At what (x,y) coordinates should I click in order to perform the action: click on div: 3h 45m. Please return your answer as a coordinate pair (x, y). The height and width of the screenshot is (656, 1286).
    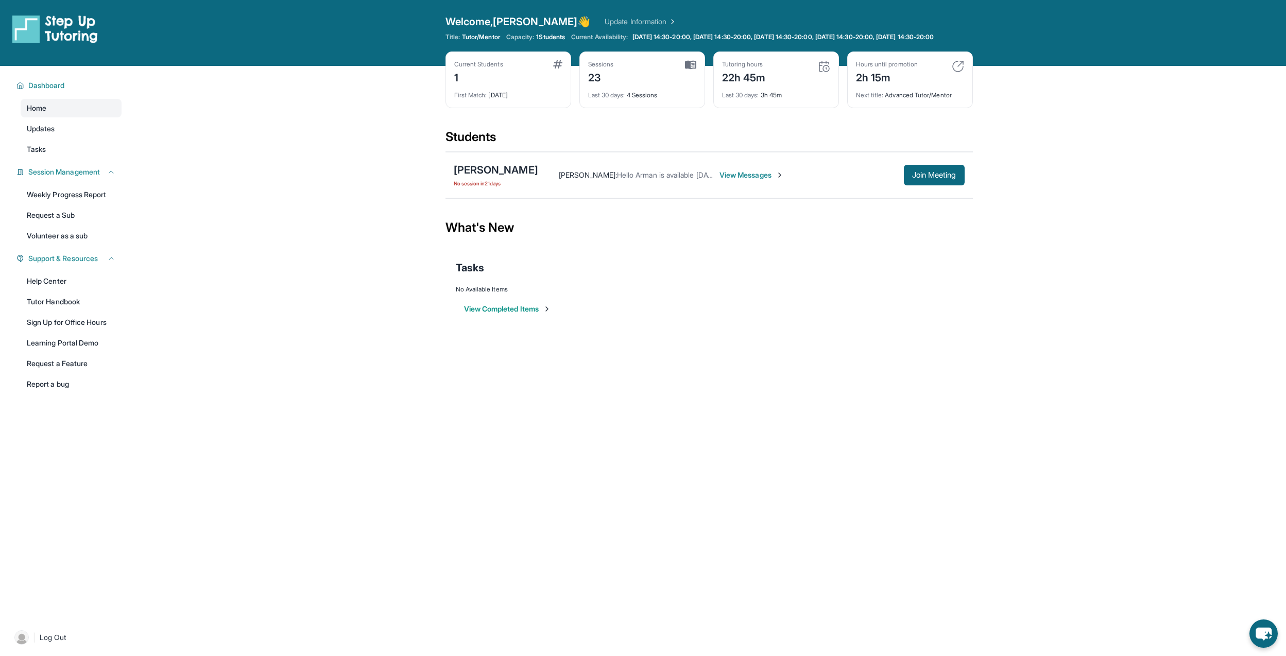
    Looking at the image, I should click on (776, 92).